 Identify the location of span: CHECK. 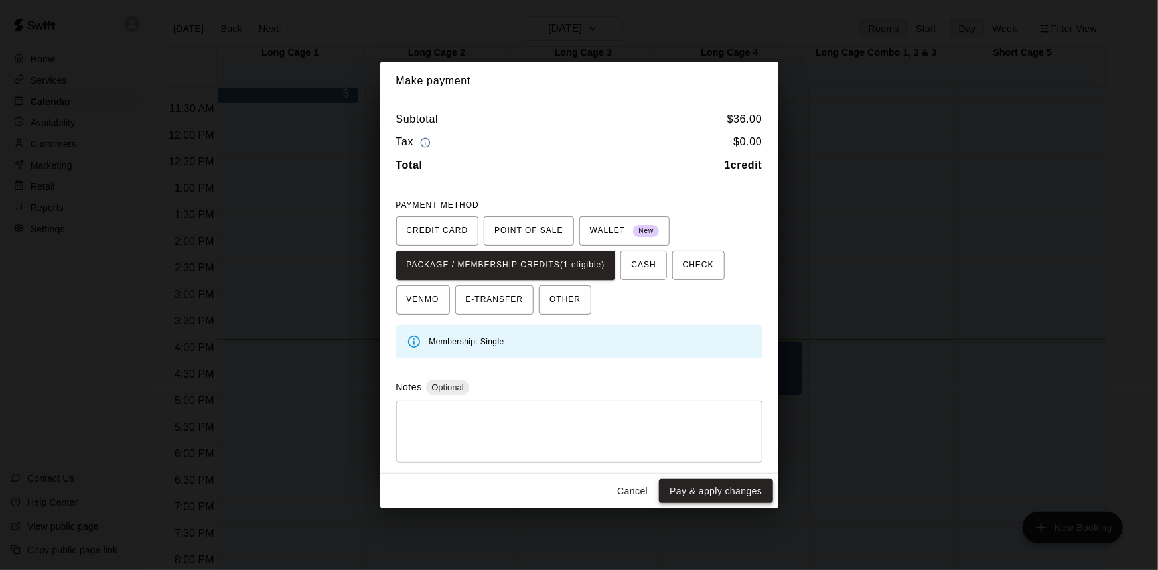
(698, 265).